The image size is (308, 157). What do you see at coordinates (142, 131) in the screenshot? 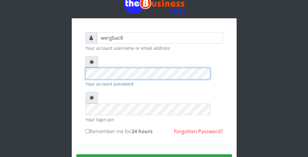
I see `b: 24 hours` at bounding box center [142, 131].